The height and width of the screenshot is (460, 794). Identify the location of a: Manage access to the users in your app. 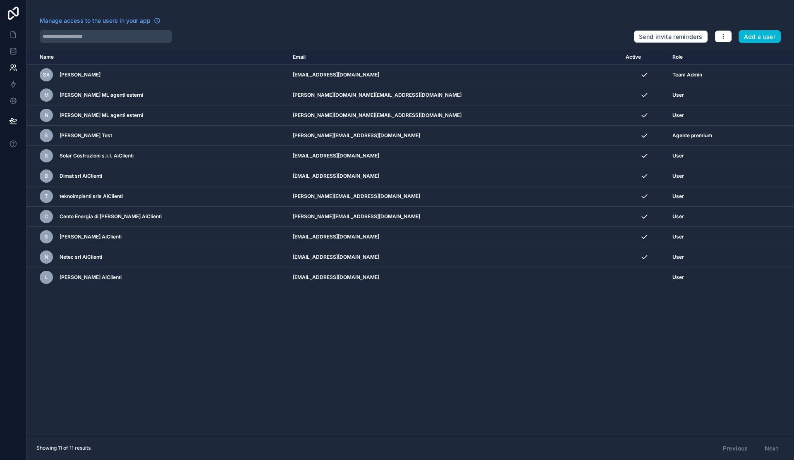
(100, 21).